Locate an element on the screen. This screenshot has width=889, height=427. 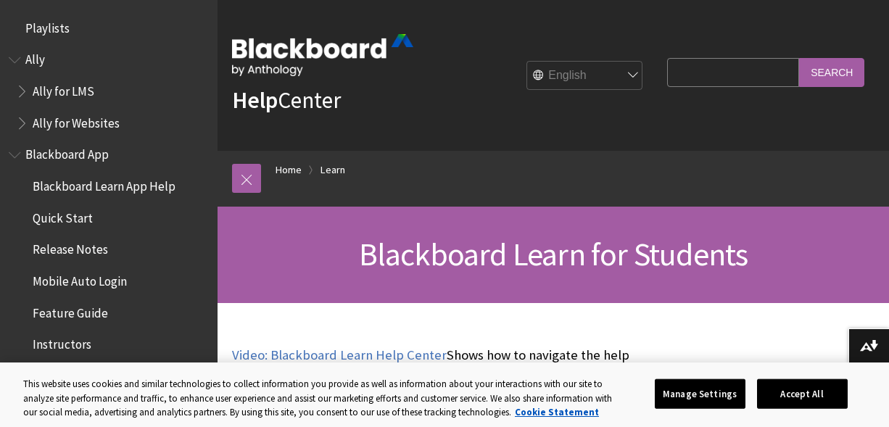
span: Playlists is located at coordinates (47, 25).